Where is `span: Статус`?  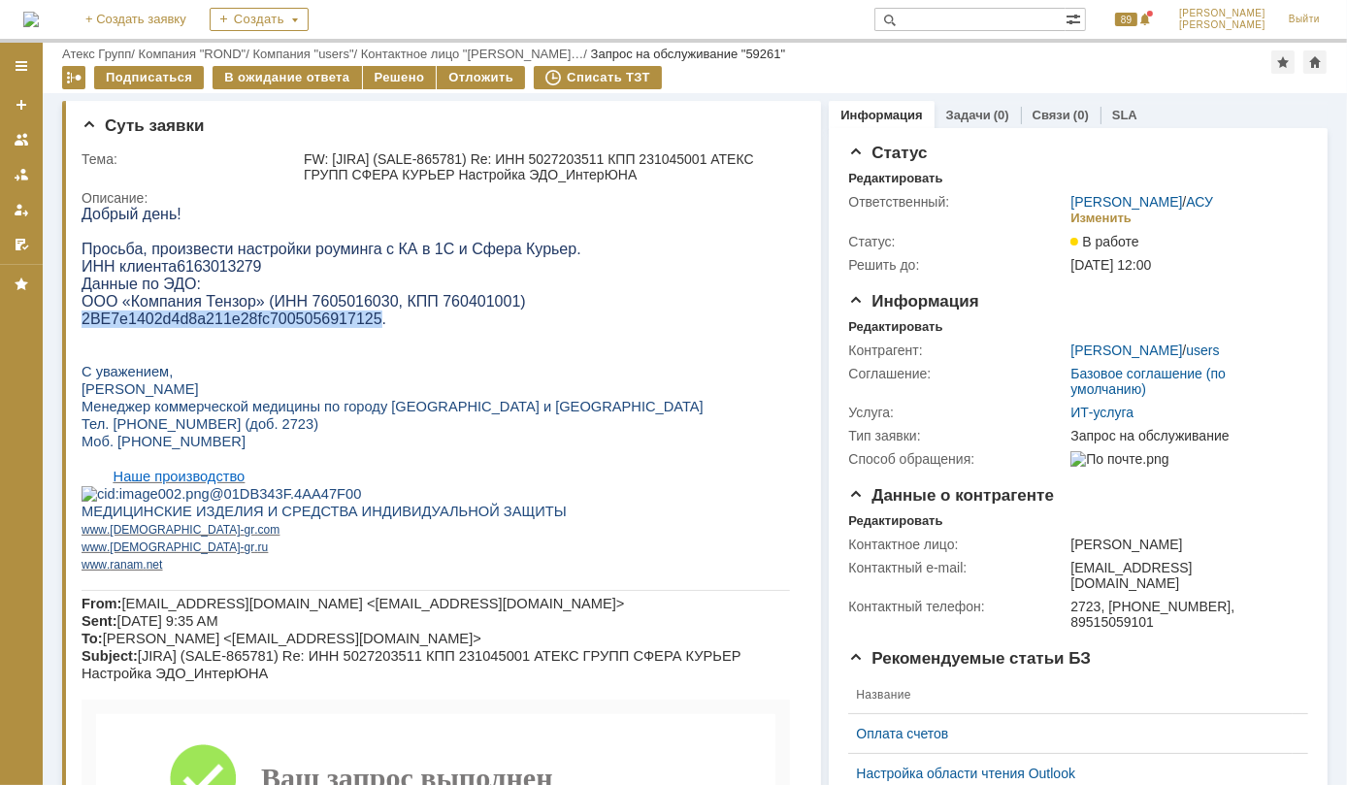
span: Статус is located at coordinates (887, 152).